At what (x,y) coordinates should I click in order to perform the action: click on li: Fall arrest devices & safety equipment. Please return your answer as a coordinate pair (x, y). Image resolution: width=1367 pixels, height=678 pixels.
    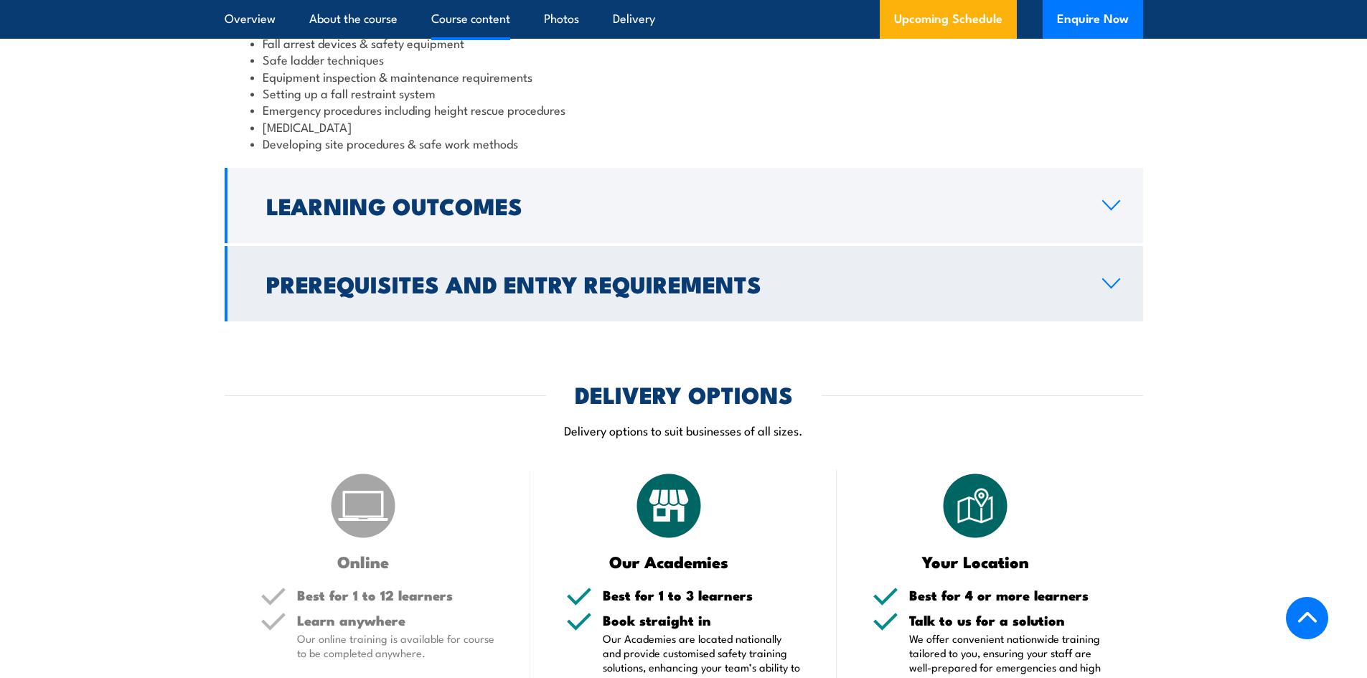
    Looking at the image, I should click on (684, 42).